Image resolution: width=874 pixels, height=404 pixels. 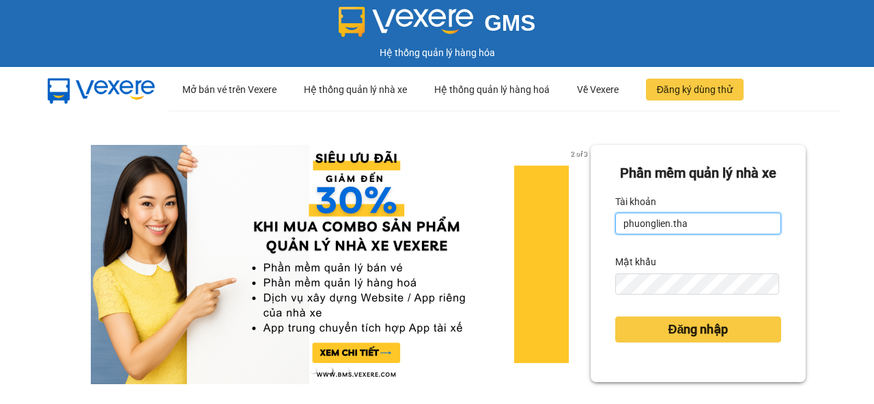 I want to click on a: GMS, so click(x=437, y=26).